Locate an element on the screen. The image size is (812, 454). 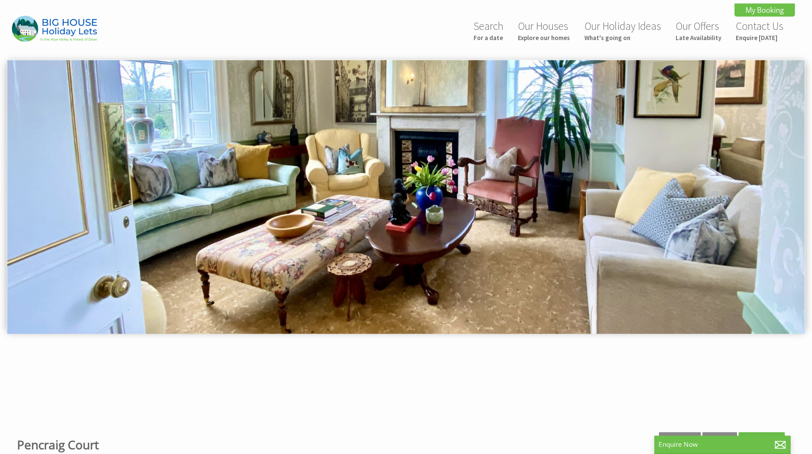
a: Our HousesExplore our homes is located at coordinates (544, 30).